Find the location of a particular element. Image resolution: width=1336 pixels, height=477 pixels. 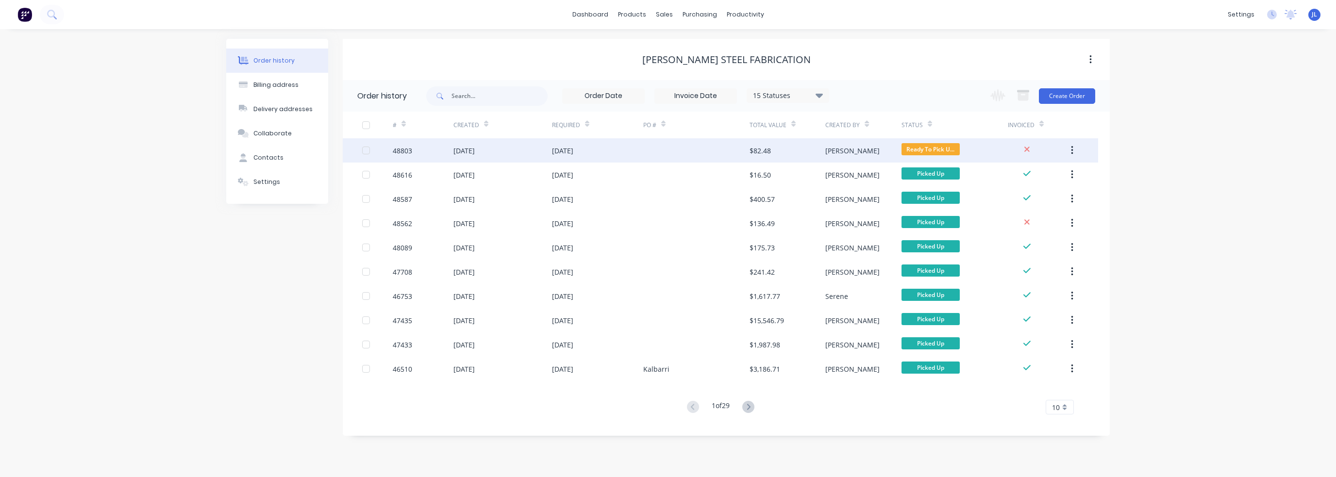

a: dashboard is located at coordinates (590, 15).